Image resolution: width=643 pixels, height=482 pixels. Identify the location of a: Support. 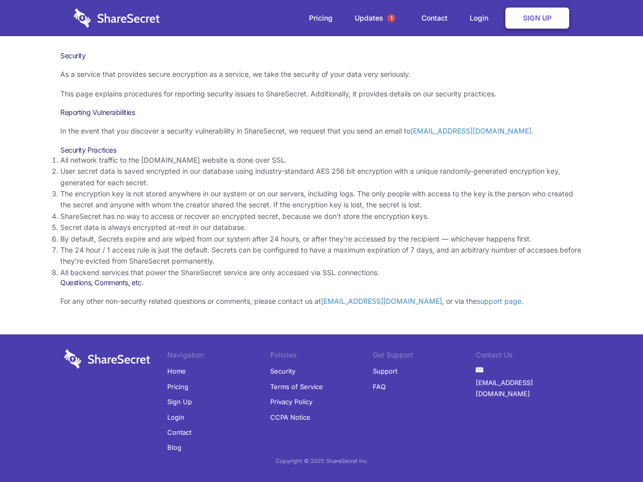
(385, 371).